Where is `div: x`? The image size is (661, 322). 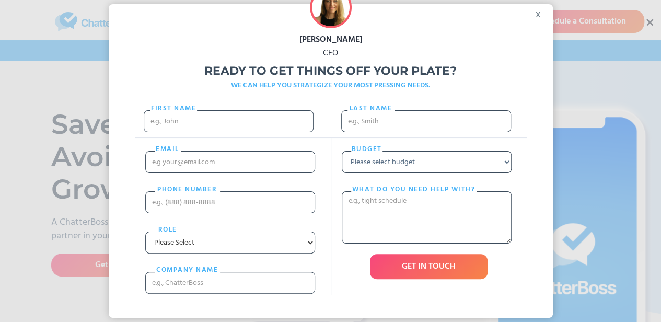 div: x is located at coordinates (541, 12).